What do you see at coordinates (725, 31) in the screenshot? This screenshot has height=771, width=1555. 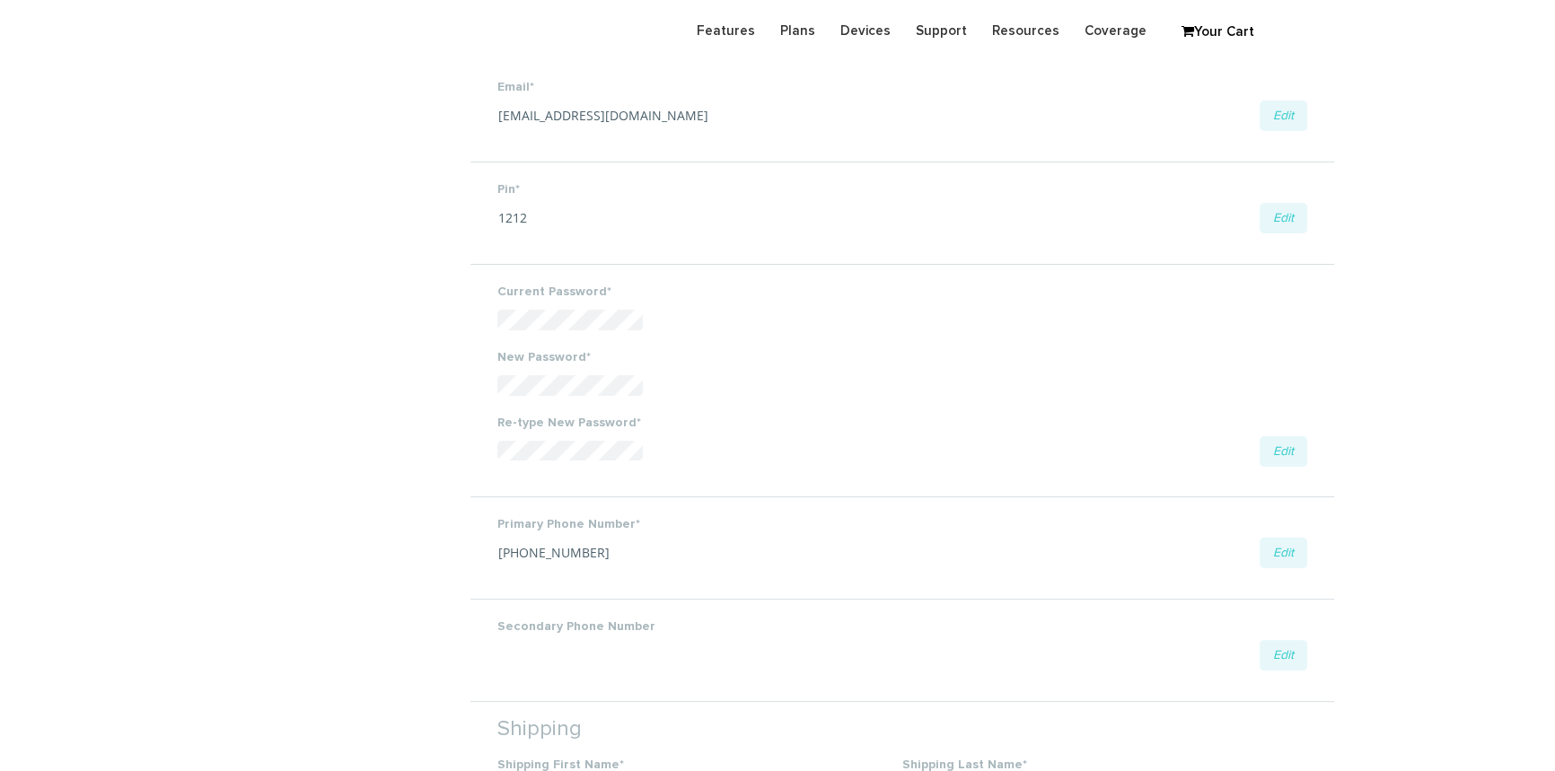 I see `a: Features` at bounding box center [725, 31].